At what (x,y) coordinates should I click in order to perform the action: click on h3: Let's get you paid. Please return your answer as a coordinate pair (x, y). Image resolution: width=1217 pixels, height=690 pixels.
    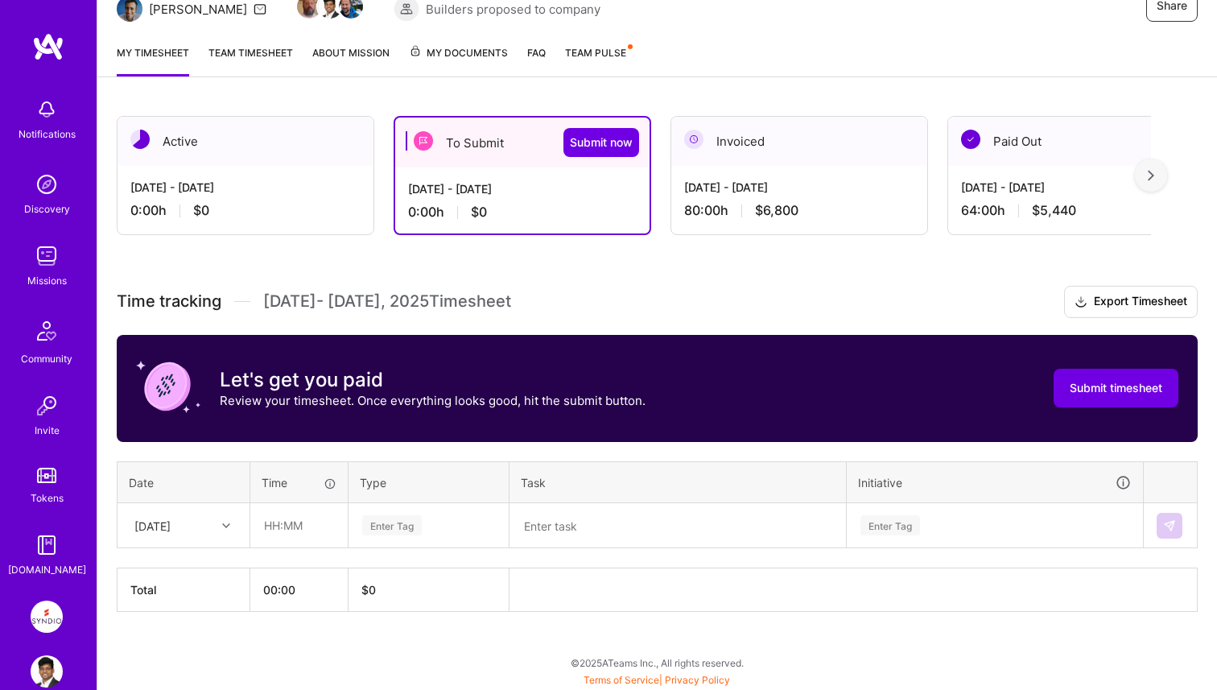
    Looking at the image, I should click on (432, 380).